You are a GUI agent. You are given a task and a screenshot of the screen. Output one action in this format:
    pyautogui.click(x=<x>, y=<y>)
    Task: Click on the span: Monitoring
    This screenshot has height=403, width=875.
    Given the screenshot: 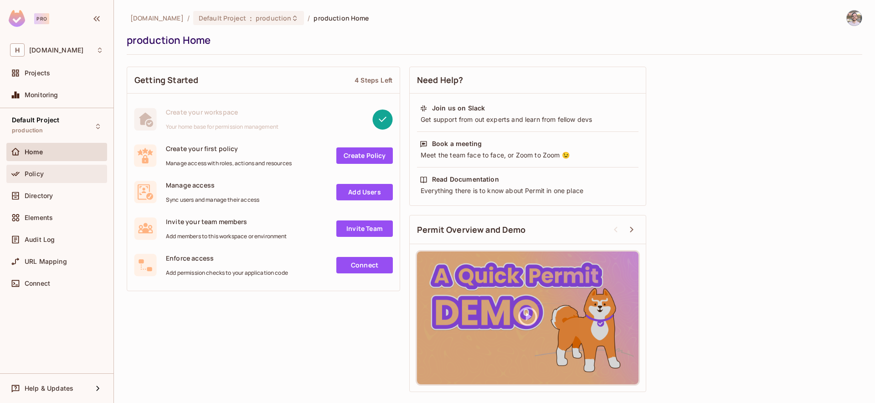 What is the action you would take?
    pyautogui.click(x=41, y=95)
    